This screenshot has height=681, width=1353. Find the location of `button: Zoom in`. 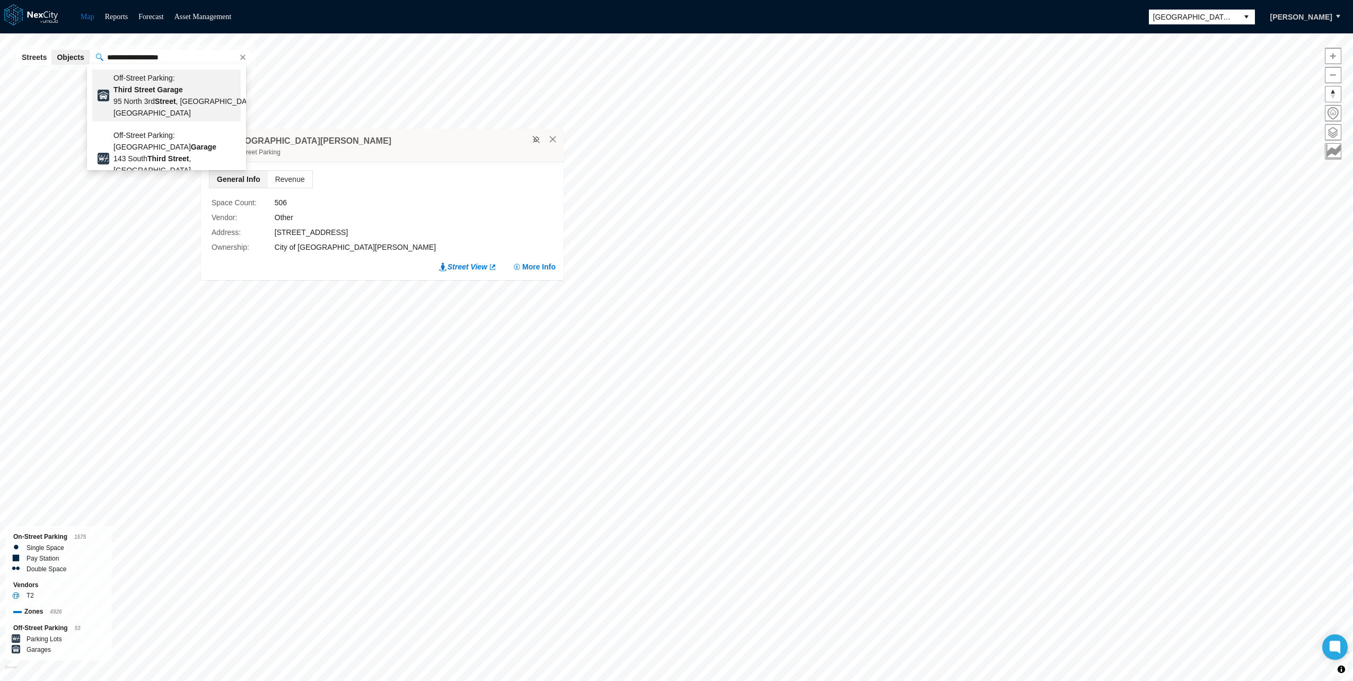

button: Zoom in is located at coordinates (1333, 56).